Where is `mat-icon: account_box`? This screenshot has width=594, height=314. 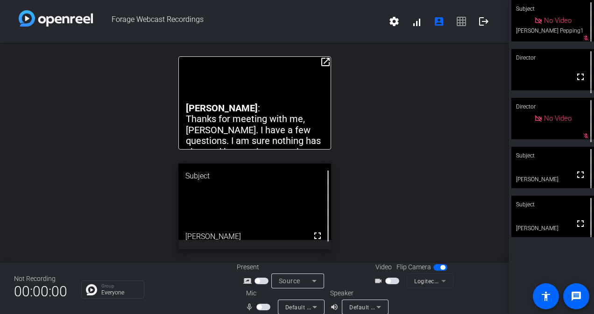
mat-icon: account_box is located at coordinates (439, 21).